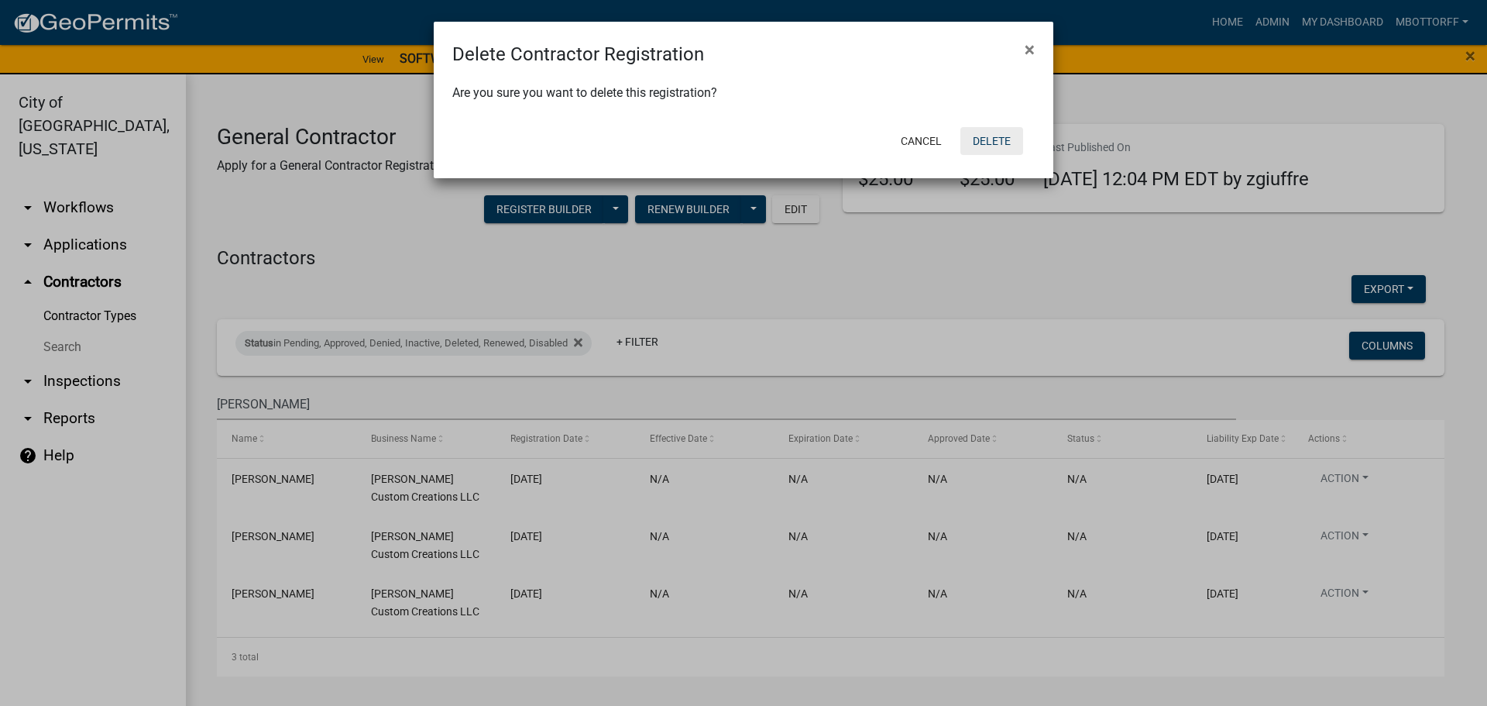 This screenshot has width=1487, height=706. What do you see at coordinates (578, 54) in the screenshot?
I see `h4: Delete Contractor Registration` at bounding box center [578, 54].